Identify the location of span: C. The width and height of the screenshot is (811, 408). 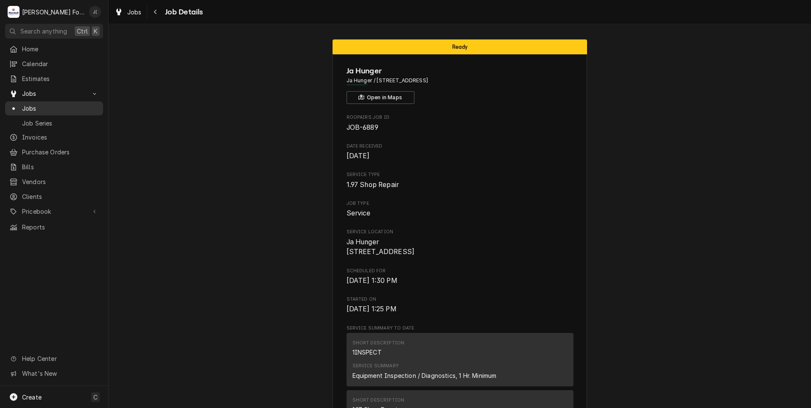
(95, 397).